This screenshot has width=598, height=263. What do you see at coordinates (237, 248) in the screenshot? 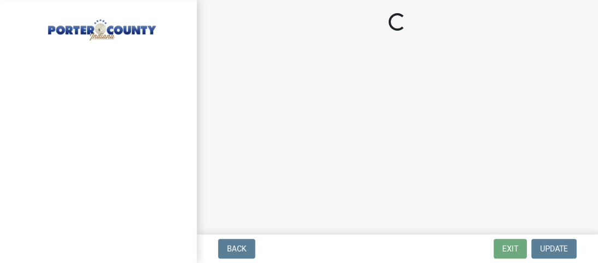
I see `span: Back` at bounding box center [237, 248].